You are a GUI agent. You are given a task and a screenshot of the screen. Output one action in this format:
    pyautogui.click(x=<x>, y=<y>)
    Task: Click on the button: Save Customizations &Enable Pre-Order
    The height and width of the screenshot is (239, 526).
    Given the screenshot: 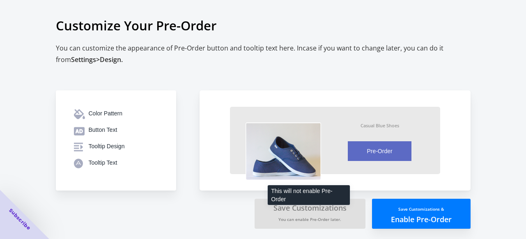 What is the action you would take?
    pyautogui.click(x=421, y=214)
    